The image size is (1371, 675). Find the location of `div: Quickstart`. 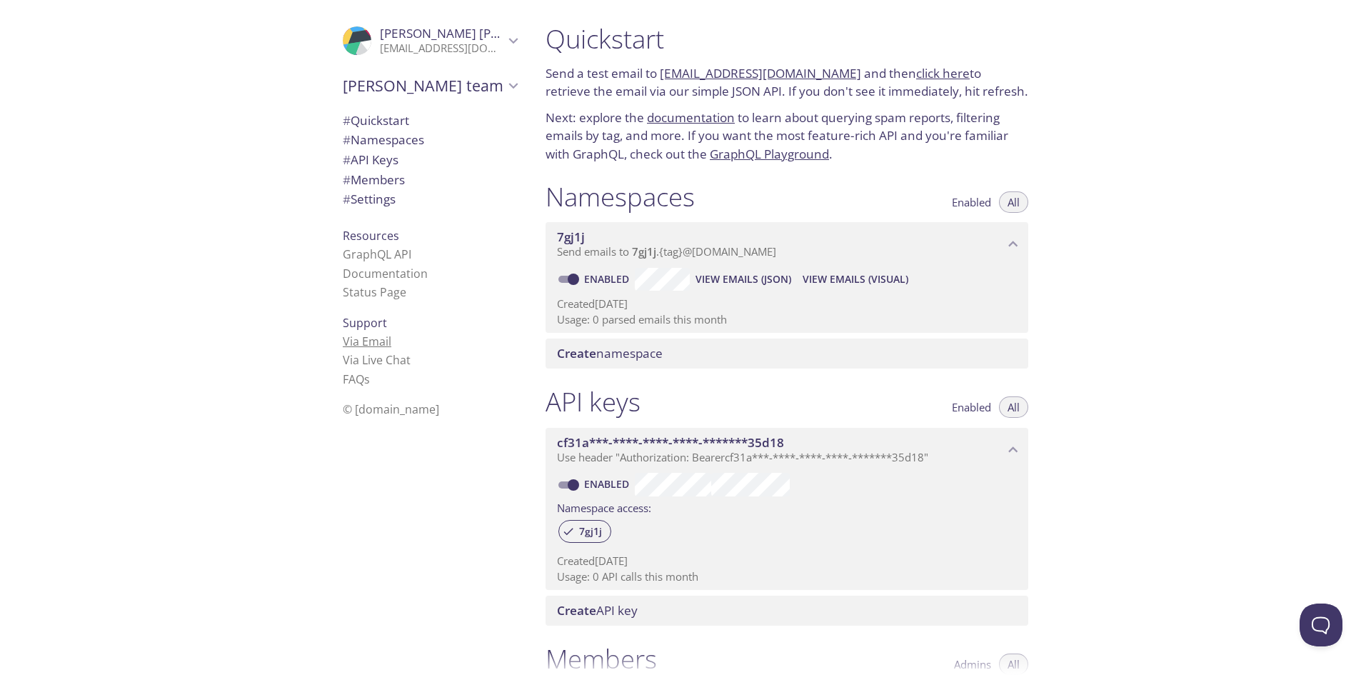

div: Quickstart is located at coordinates (430, 121).